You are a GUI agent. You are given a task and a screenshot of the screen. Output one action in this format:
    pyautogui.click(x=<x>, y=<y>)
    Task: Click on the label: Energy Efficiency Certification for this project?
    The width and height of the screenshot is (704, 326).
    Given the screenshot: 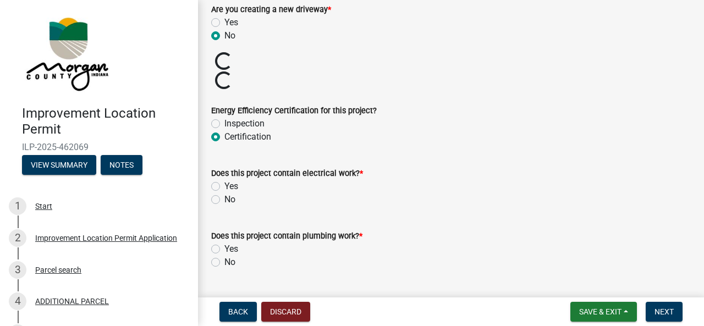 What is the action you would take?
    pyautogui.click(x=294, y=111)
    